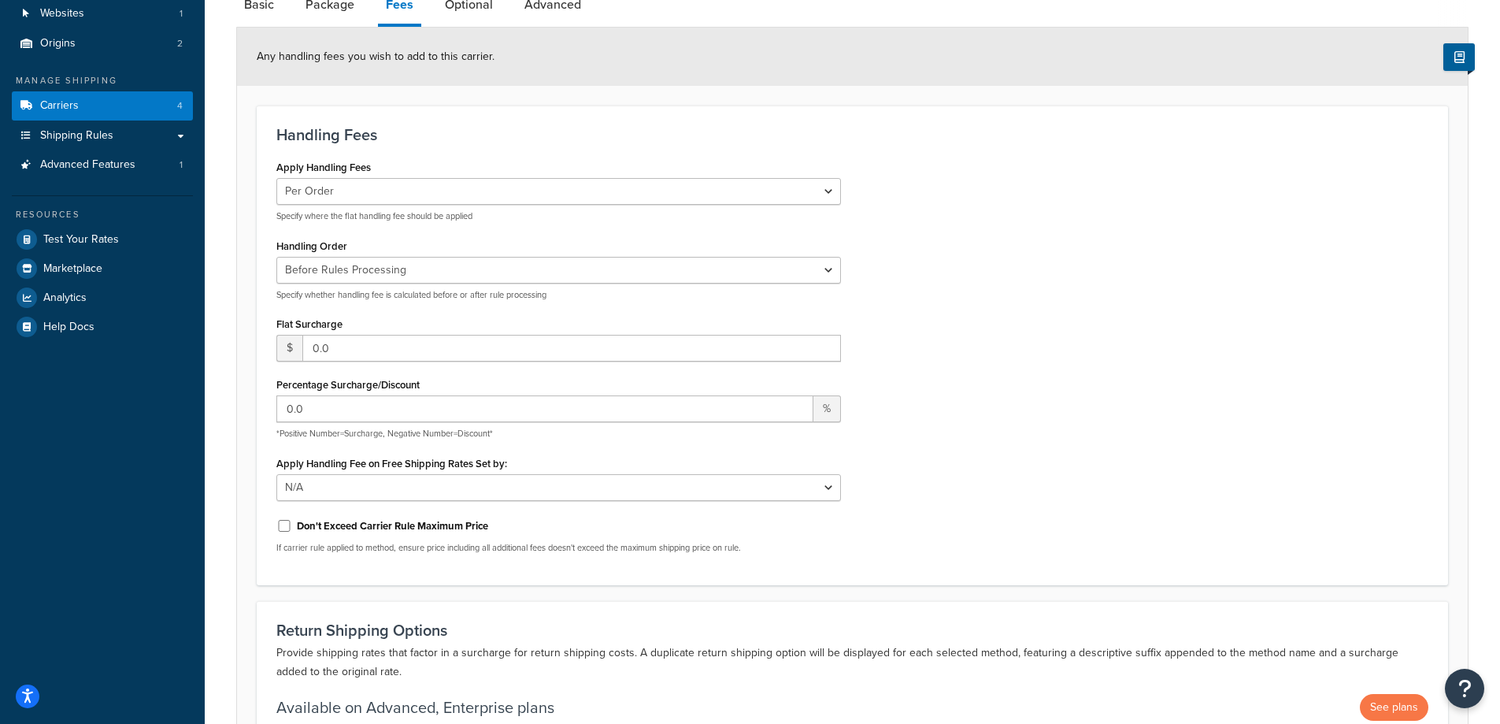 This screenshot has width=1500, height=724. I want to click on label: Don't Exceed Carrier Rule Maximum Price, so click(392, 526).